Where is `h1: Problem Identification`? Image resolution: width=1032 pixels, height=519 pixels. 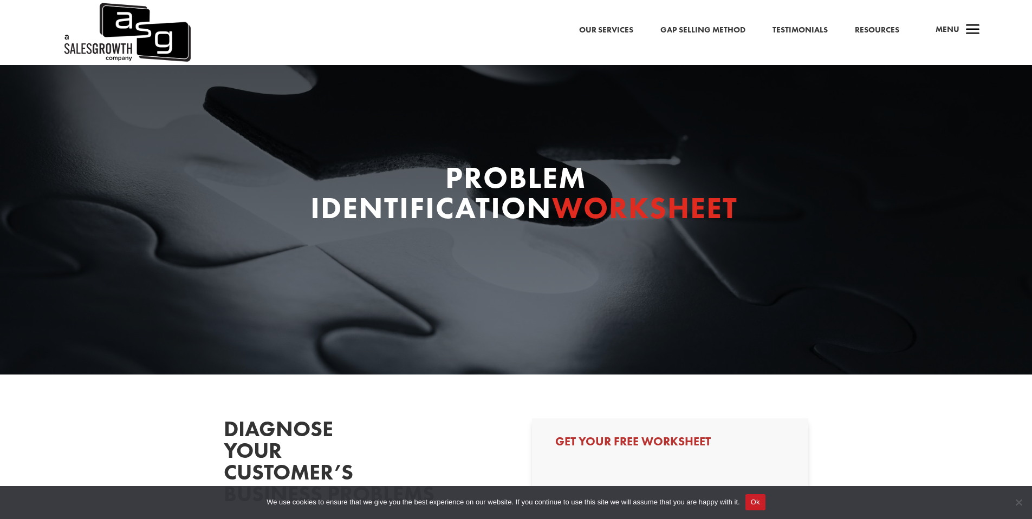 h1: Problem Identification is located at coordinates (516, 196).